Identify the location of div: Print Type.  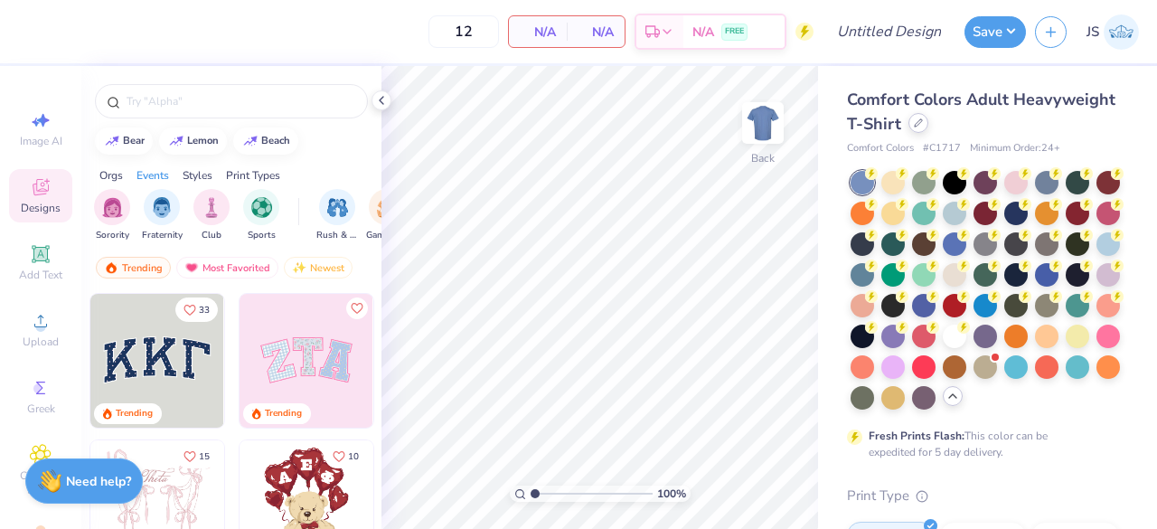
(983, 495).